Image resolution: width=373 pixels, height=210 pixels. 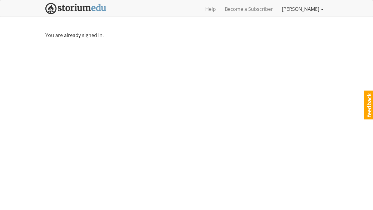 What do you see at coordinates (76, 8) in the screenshot?
I see `img: StoriumEDU` at bounding box center [76, 8].